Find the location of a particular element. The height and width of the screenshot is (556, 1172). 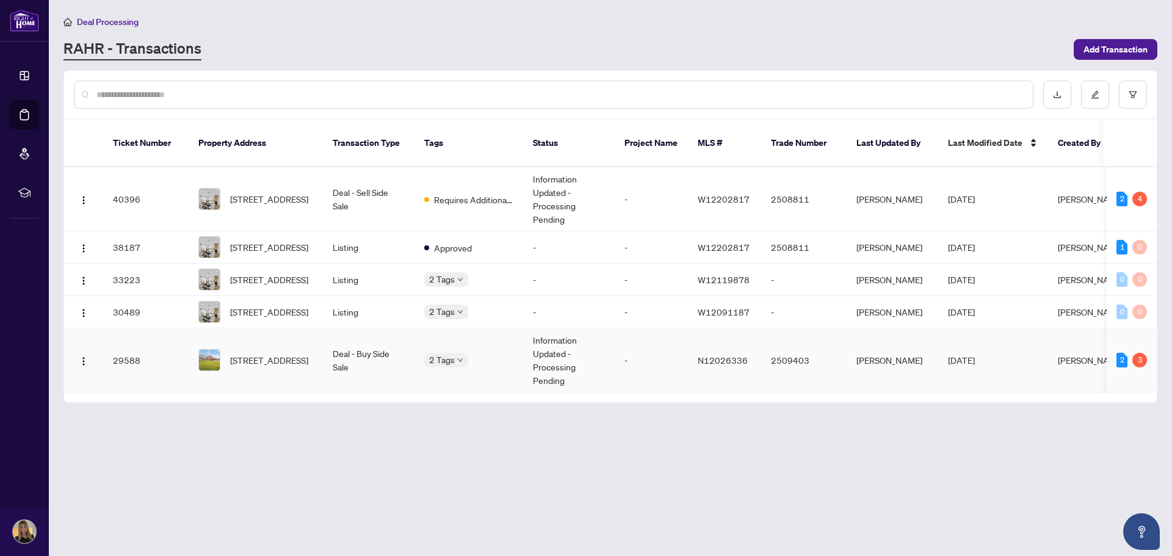

span: Requires Additional Docs is located at coordinates (474, 200).